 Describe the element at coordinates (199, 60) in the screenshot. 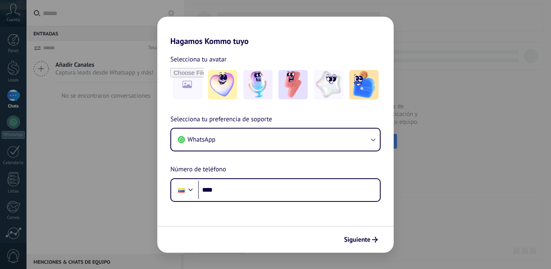

I see `span: Selecciona tu avatar` at that location.